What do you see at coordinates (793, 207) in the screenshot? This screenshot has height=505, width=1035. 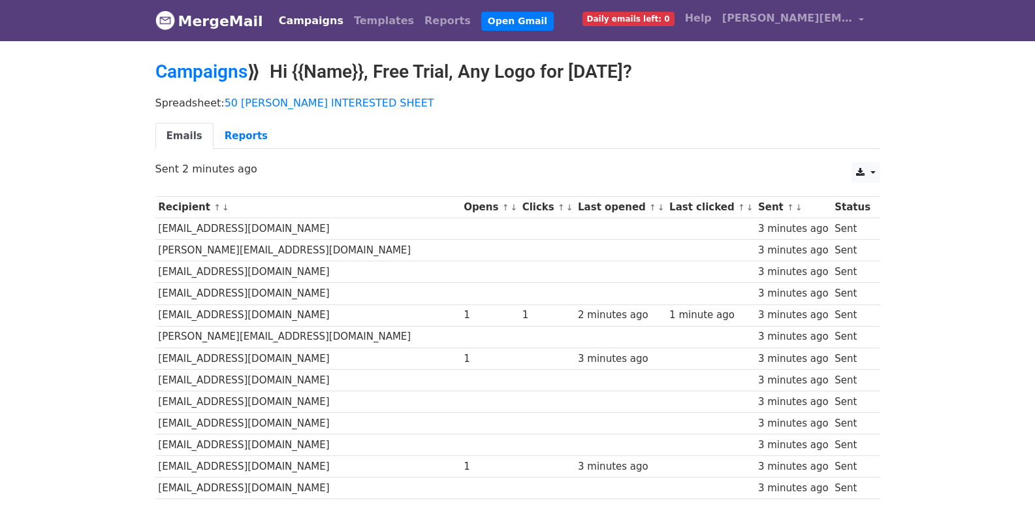 I see `th: Sent` at bounding box center [793, 207].